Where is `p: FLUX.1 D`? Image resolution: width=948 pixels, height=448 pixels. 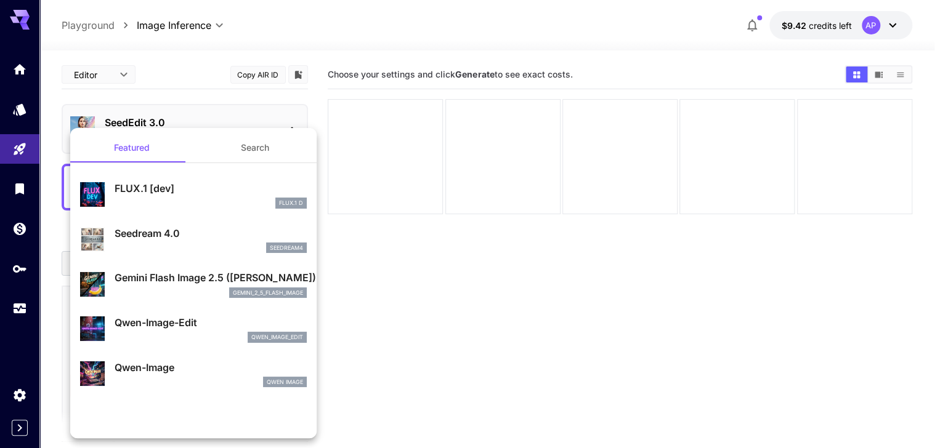
p: FLUX.1 D is located at coordinates (291, 203).